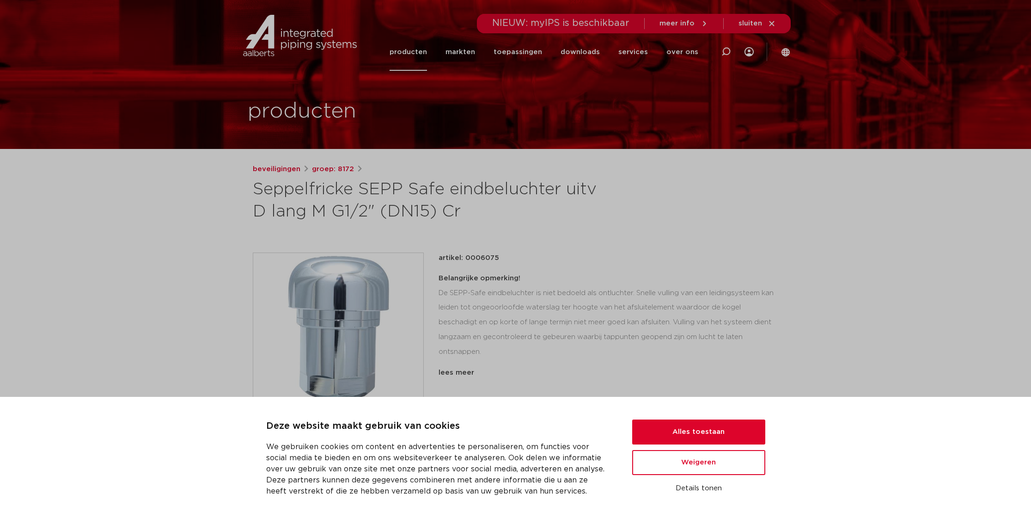 Image resolution: width=1031 pixels, height=519 pixels. Describe the element at coordinates (609, 373) in the screenshot. I see `div: lees meer` at that location.